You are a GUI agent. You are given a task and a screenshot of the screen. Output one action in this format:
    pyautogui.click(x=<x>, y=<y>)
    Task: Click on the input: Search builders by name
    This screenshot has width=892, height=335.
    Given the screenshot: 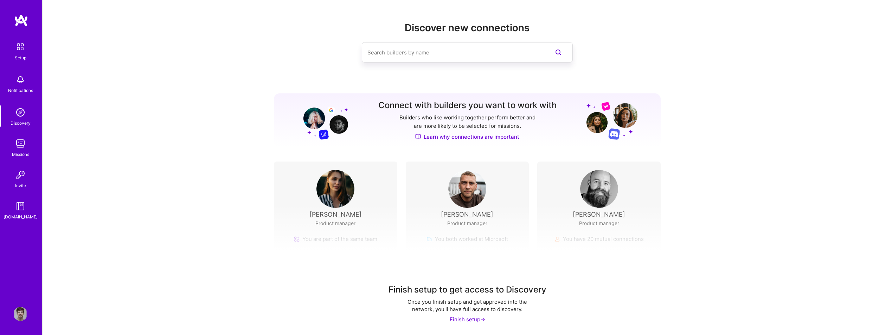 What is the action you would take?
    pyautogui.click(x=453, y=52)
    